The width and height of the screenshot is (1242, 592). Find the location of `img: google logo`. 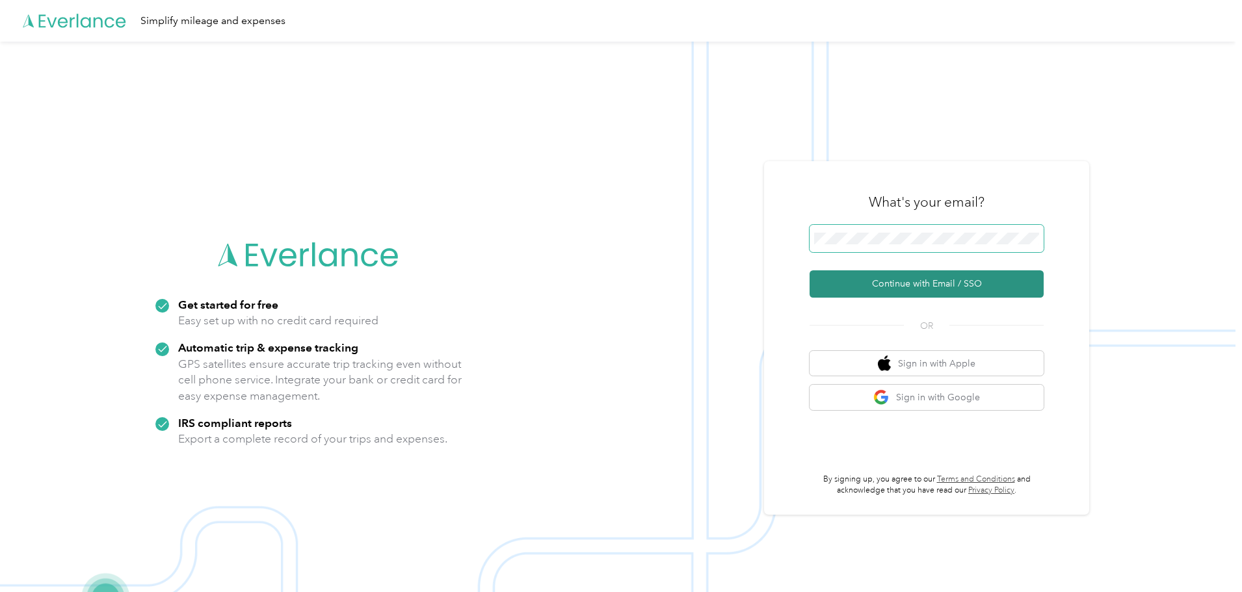

img: google logo is located at coordinates (881, 397).